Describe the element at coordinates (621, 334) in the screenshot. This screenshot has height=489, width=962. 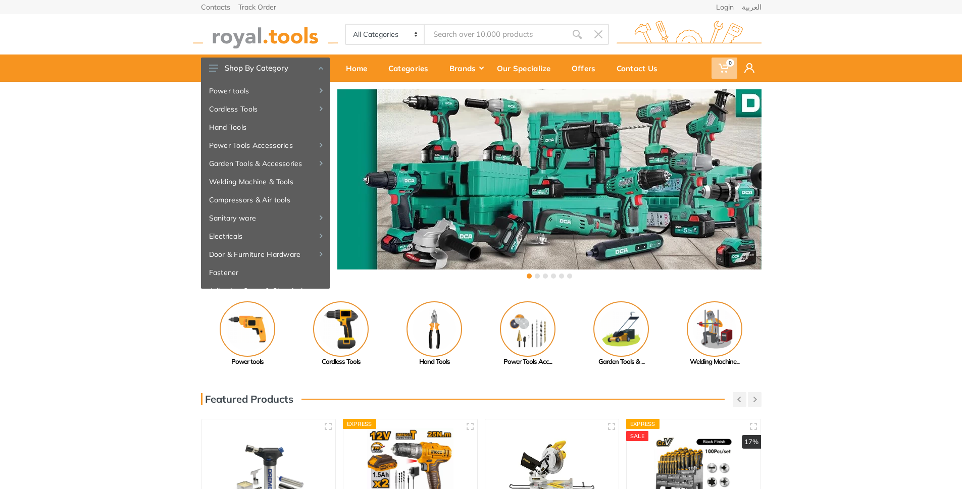
I see `a: Garden Tools & ...` at that location.